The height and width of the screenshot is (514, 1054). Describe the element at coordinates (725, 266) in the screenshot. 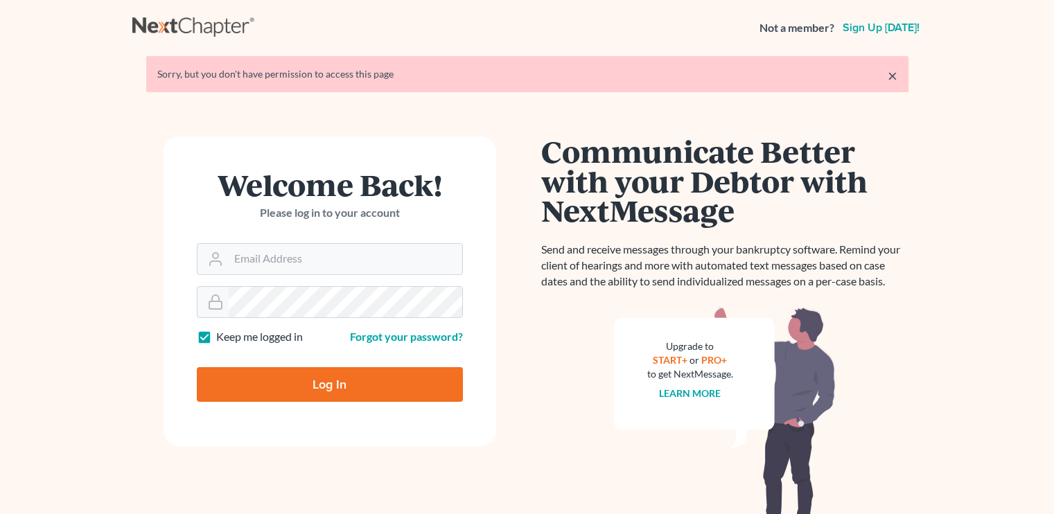

I see `p: Send and receive messages through your bankruptcy software. Remind your client of hearings and mo...` at that location.